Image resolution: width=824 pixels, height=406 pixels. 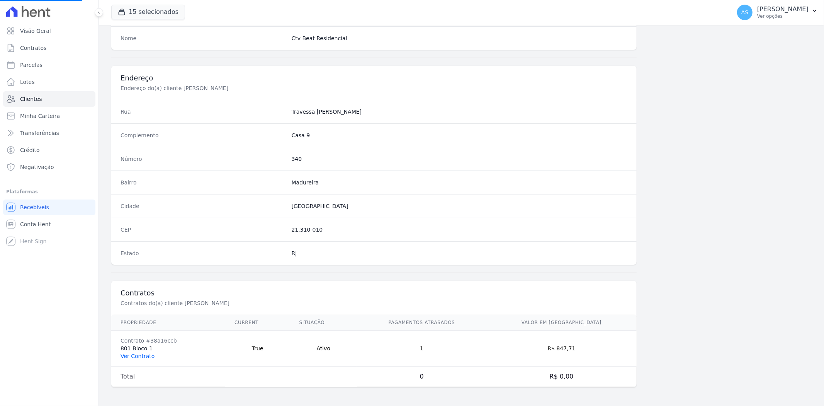 What do you see at coordinates (49, 192) in the screenshot?
I see `div: Plataformas` at bounding box center [49, 192].